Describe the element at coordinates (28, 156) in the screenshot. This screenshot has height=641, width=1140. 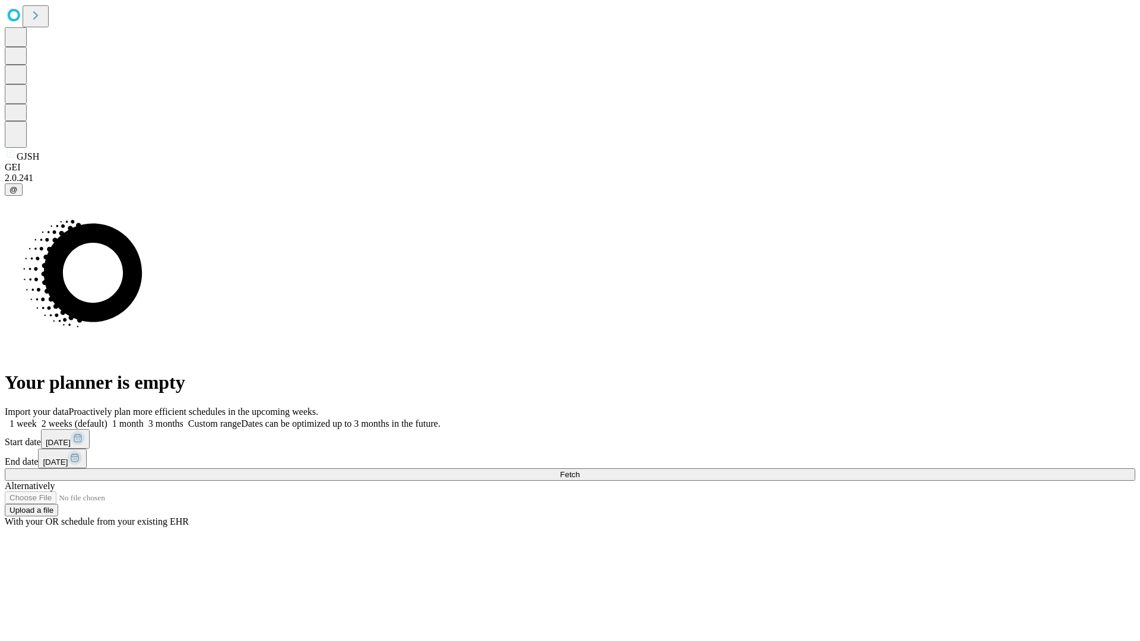
I see `span: GJSH` at that location.